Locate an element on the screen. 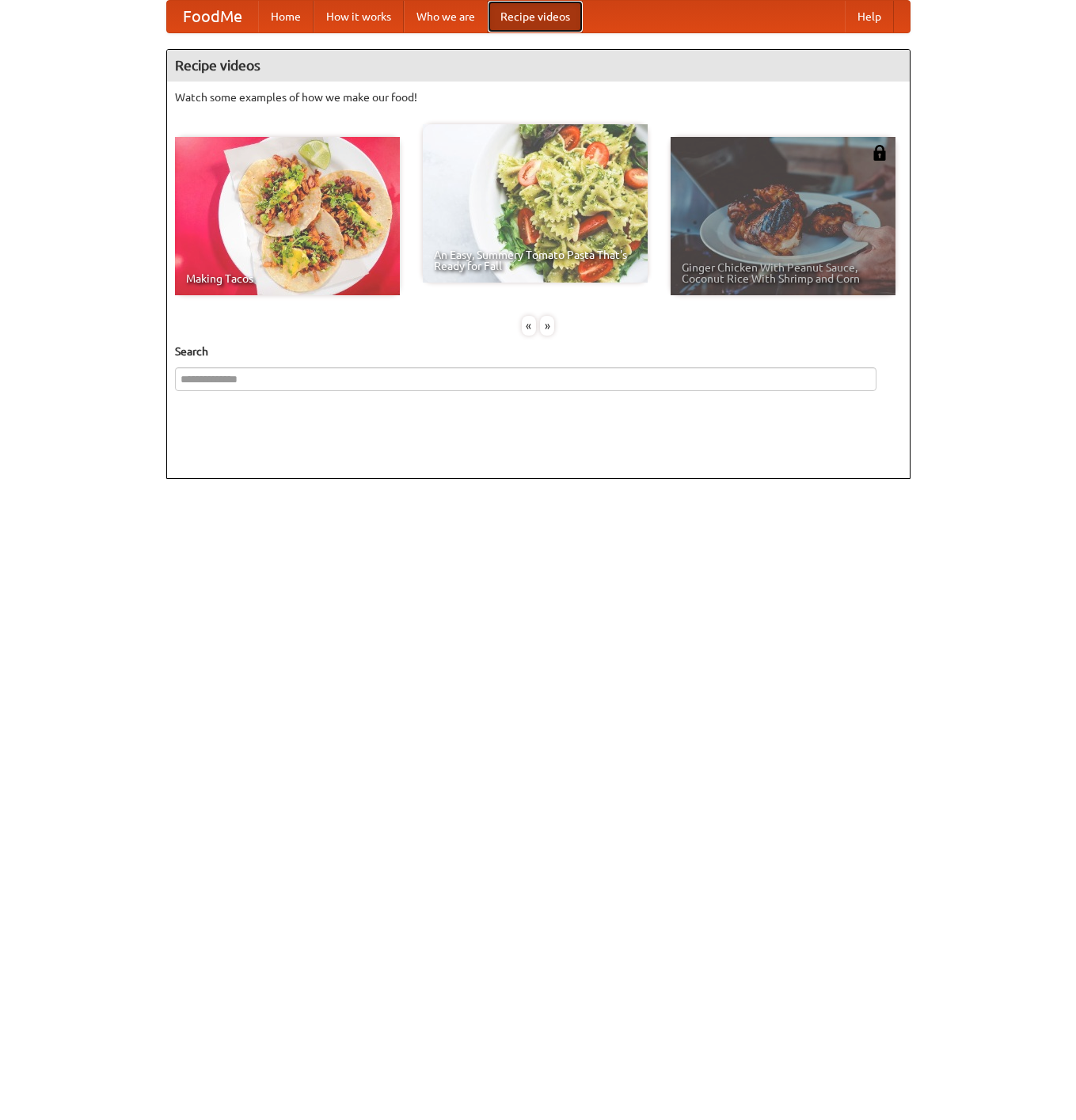  h4: Recipe videos is located at coordinates (538, 66).